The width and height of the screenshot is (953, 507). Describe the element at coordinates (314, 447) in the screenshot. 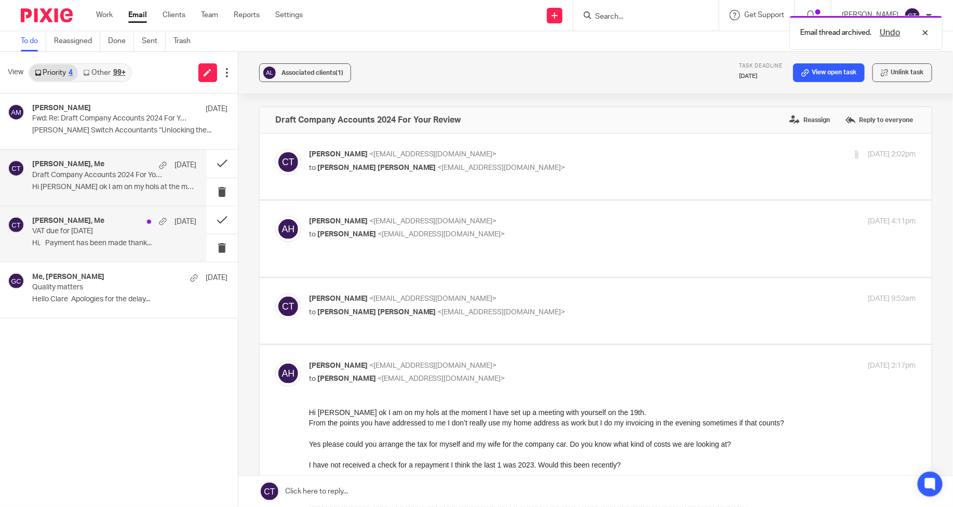

I see `p: Please review the accounts and confirm if you would like a meeting.` at that location.